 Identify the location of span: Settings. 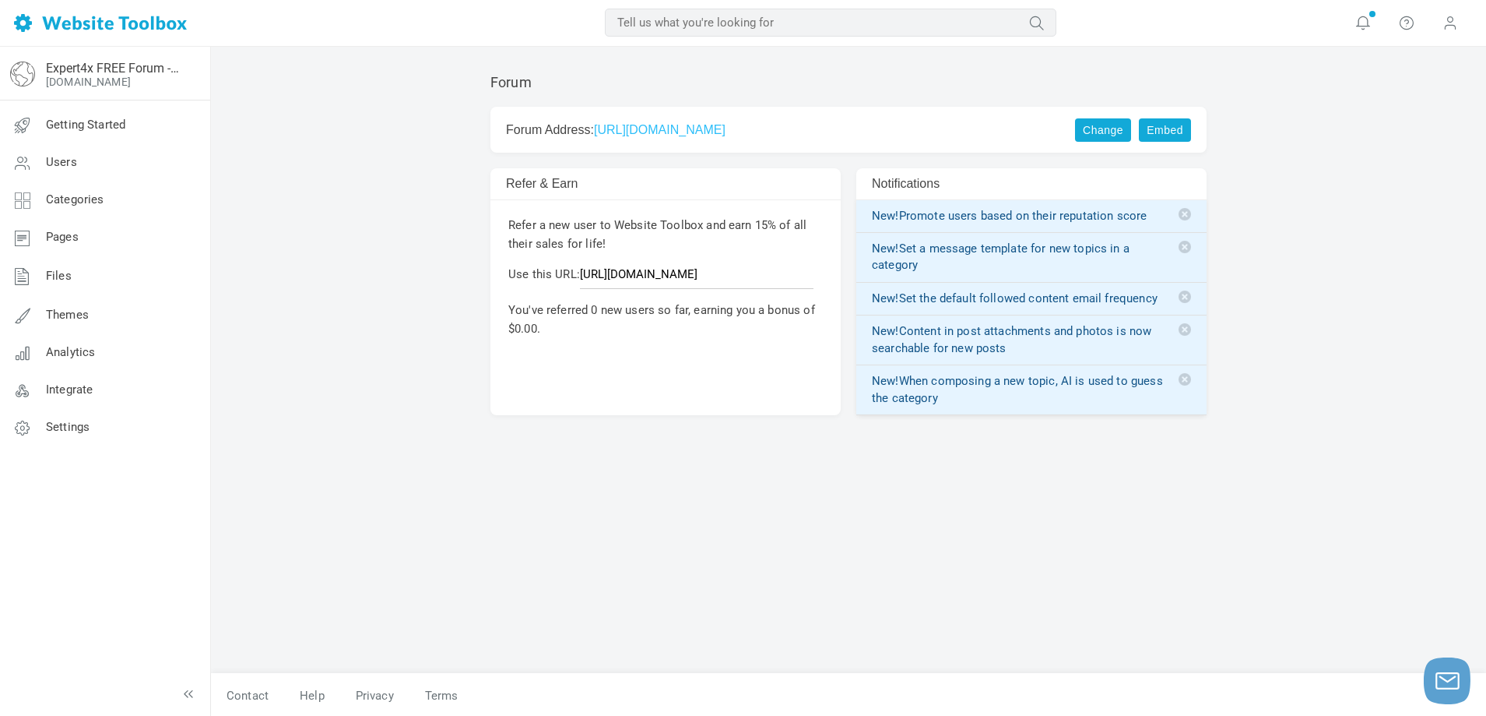
(68, 427).